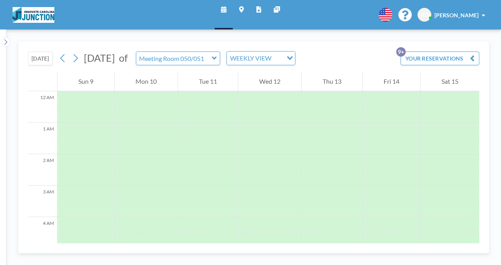  Describe the element at coordinates (33, 15) in the screenshot. I see `img: organization-logo` at that location.